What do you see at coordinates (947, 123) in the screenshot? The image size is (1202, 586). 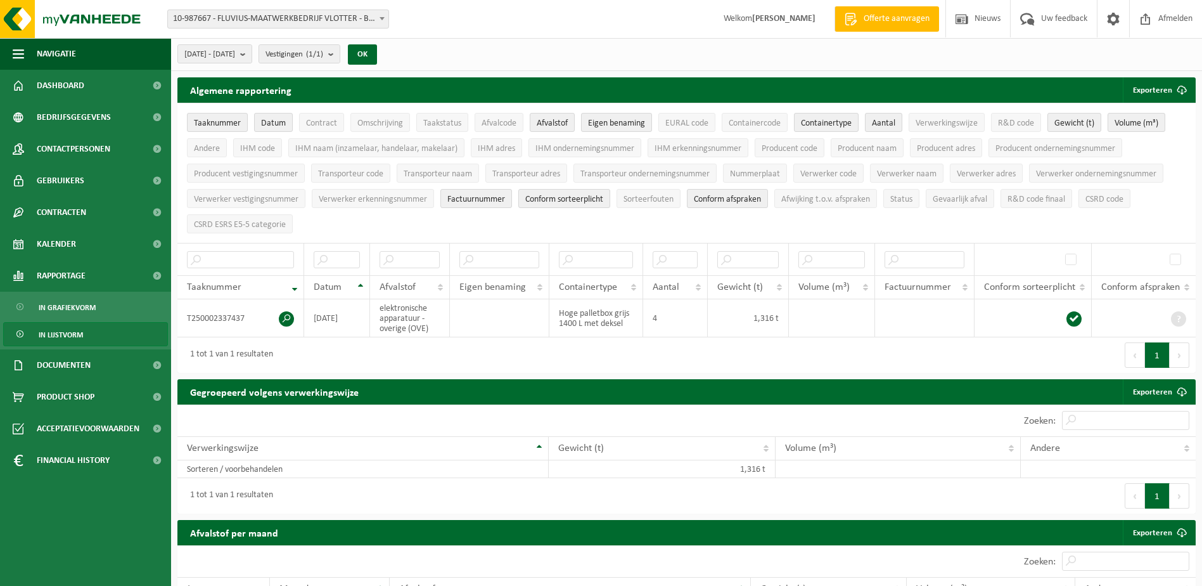 I see `span: Verwerkingswijze` at bounding box center [947, 123].